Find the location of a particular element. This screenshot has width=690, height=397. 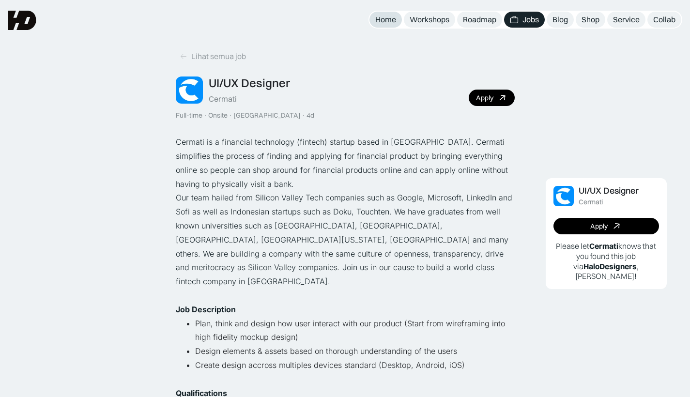

div: Home is located at coordinates (386, 19).